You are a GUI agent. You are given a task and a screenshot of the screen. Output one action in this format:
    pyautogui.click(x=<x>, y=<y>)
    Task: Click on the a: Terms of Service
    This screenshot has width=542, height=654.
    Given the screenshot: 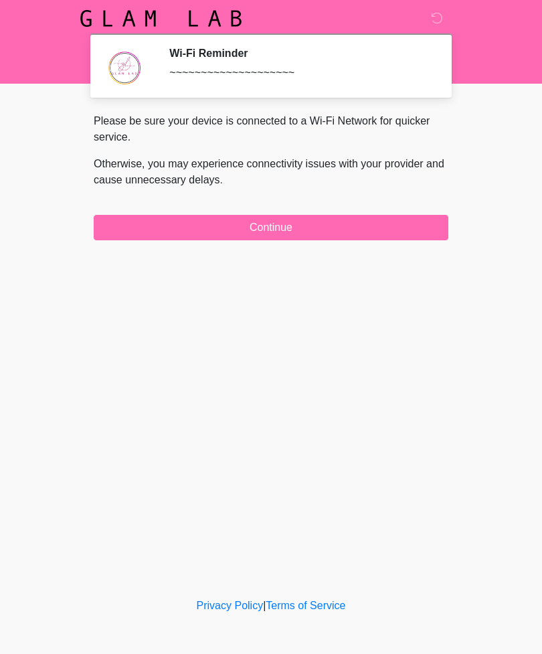 What is the action you would take?
    pyautogui.click(x=305, y=605)
    